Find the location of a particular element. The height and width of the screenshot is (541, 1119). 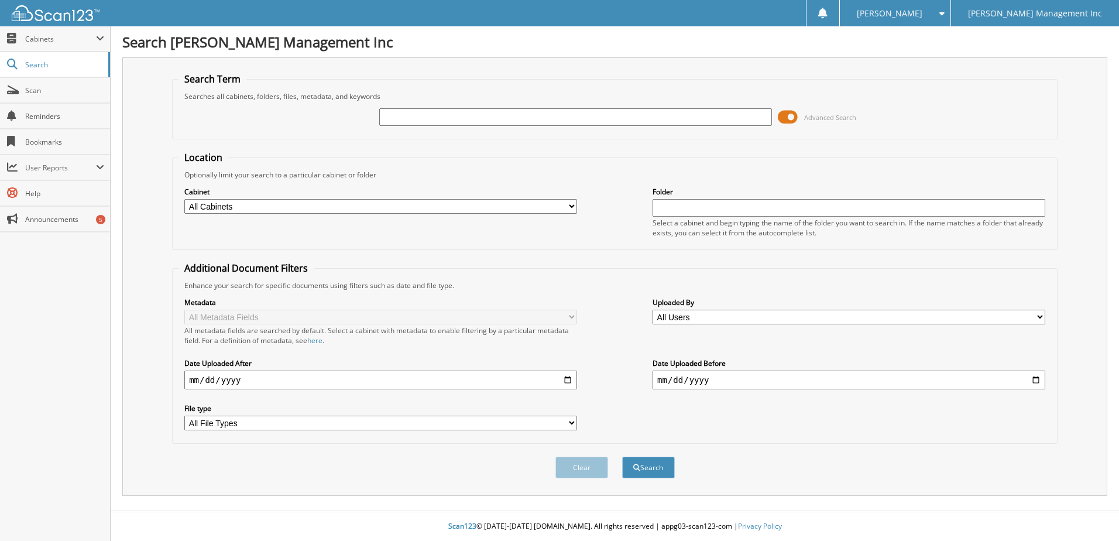

label: Metadata is located at coordinates (380, 302).